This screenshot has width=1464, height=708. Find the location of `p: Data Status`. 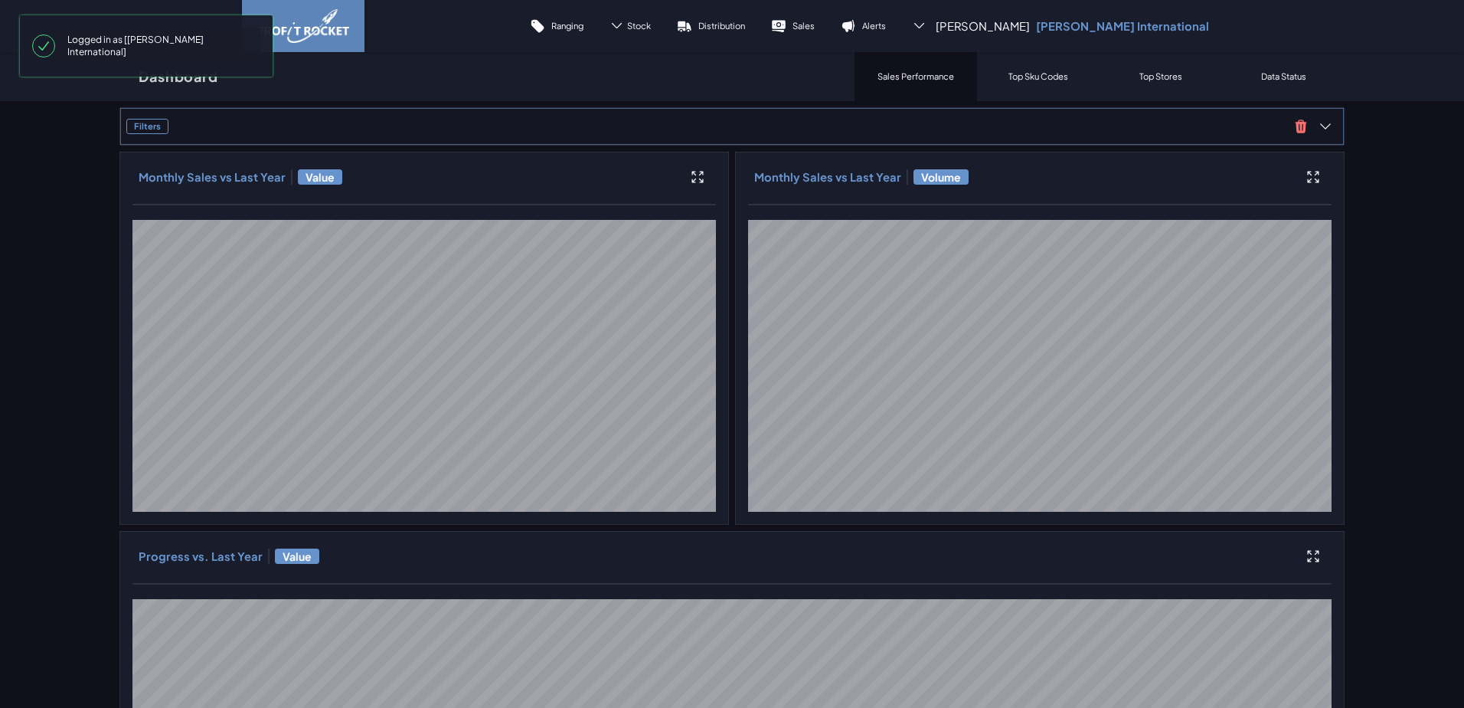

p: Data Status is located at coordinates (1283, 76).